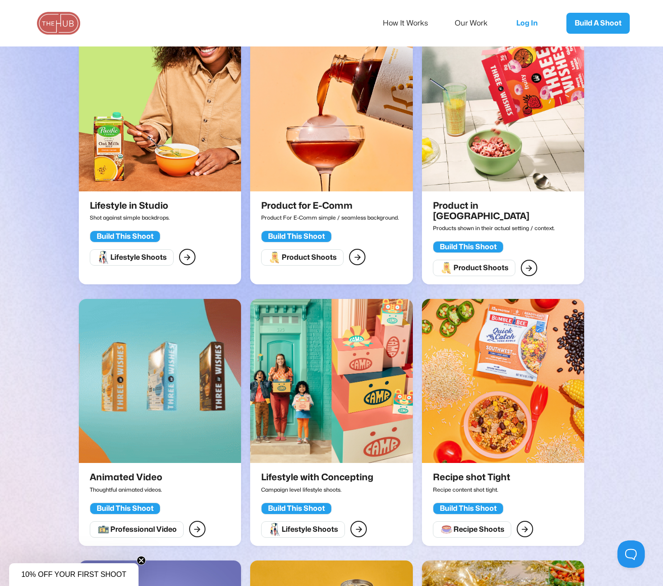 Image resolution: width=663 pixels, height=586 pixels. Describe the element at coordinates (74, 574) in the screenshot. I see `div: 10% OFF YOUR FIRST SHOOTClose teaser` at that location.